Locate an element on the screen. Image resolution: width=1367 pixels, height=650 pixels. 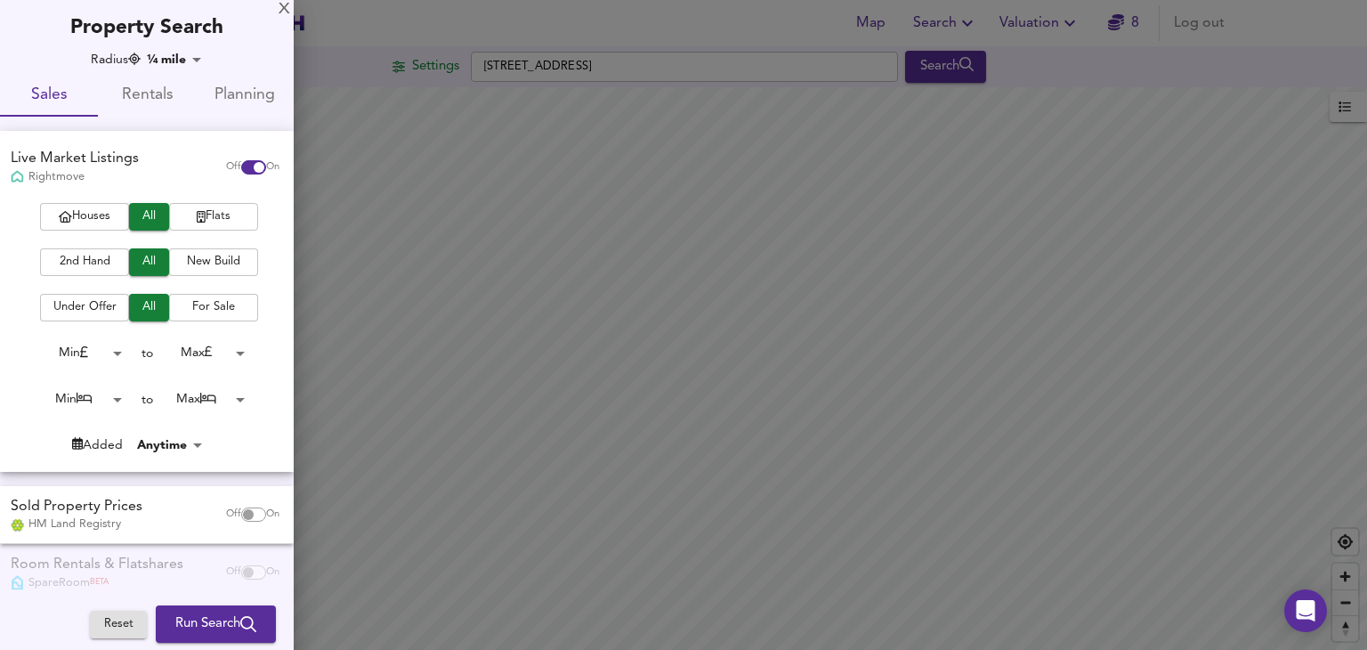
span: Rentals is located at coordinates (147, 95).